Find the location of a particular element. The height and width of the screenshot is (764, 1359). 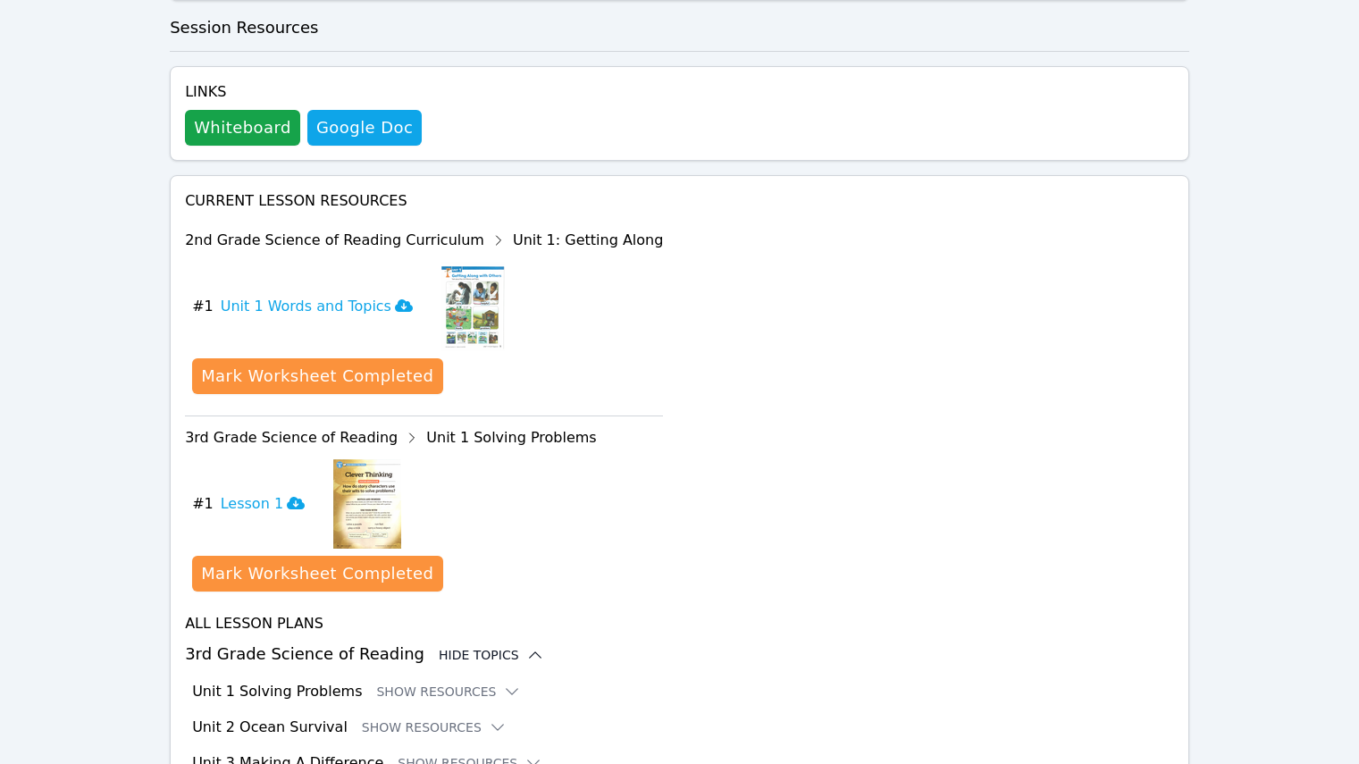

h3: Unit 1 Solving Problems is located at coordinates (277, 691).